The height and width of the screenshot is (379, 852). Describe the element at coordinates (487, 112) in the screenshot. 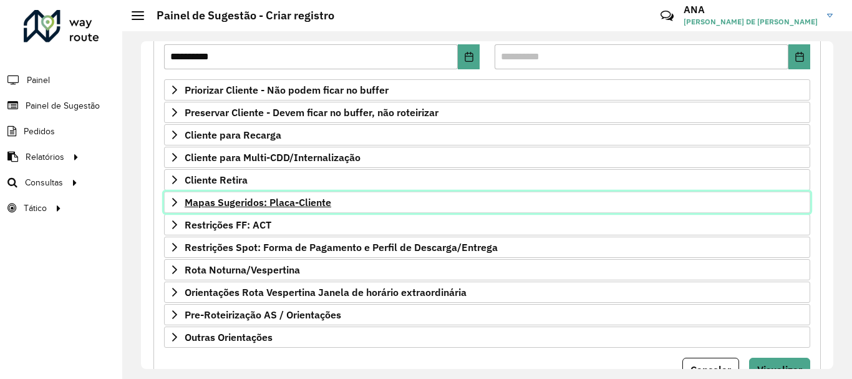

I see `a: Preservar Cliente - Devem ficar no buffer, não roteirizar` at that location.